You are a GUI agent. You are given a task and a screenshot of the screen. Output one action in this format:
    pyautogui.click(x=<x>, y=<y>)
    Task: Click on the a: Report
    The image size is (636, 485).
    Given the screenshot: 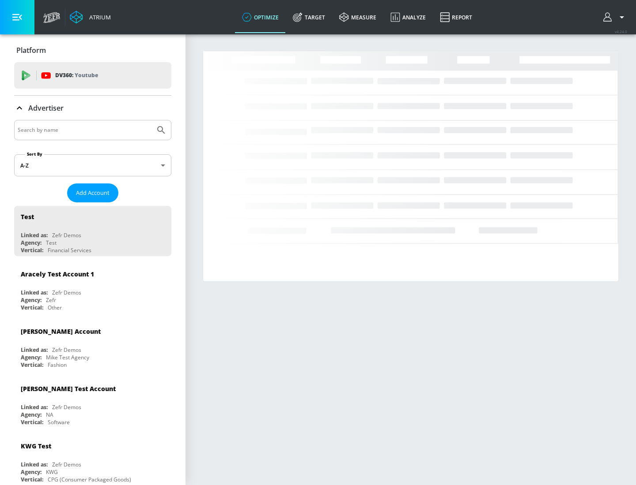 What is the action you would take?
    pyautogui.click(x=455, y=17)
    